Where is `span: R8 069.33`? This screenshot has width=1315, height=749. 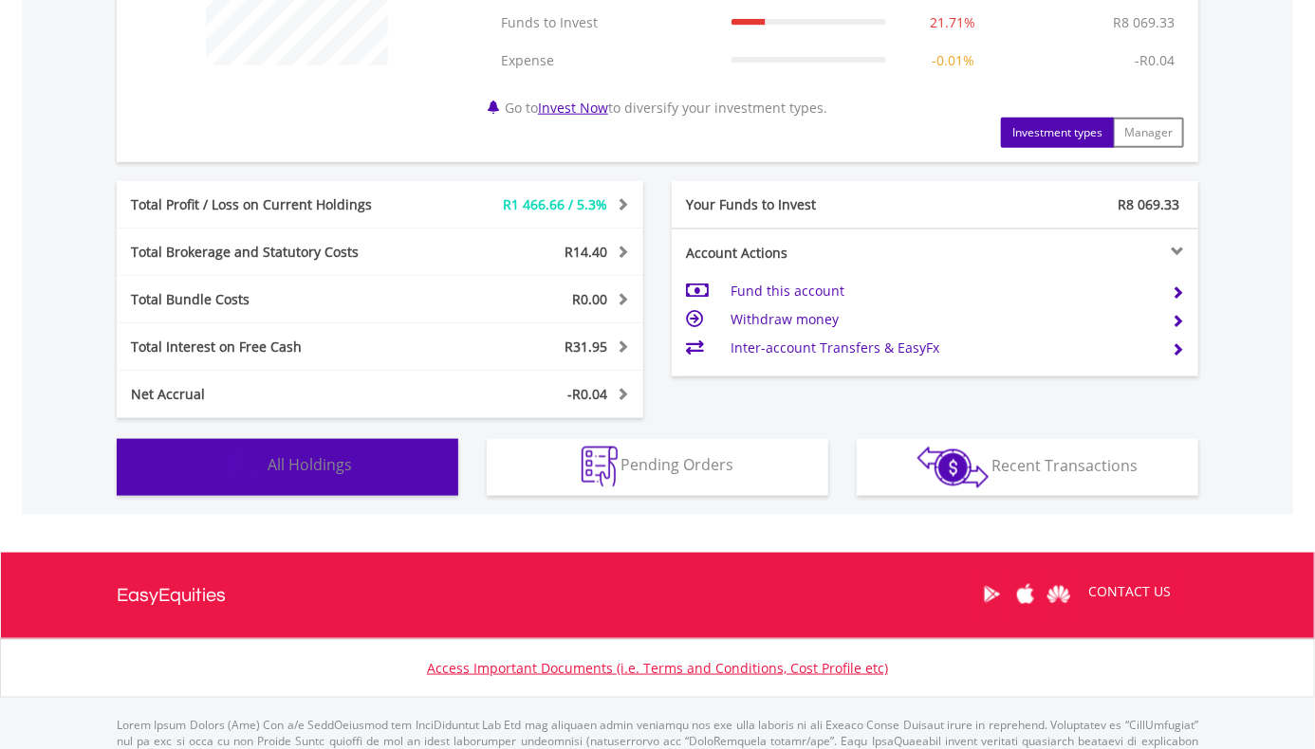 span: R8 069.33 is located at coordinates (1148, 204).